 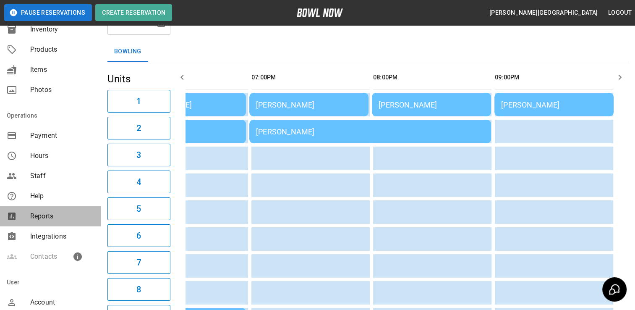 I want to click on button: 2, so click(x=139, y=128).